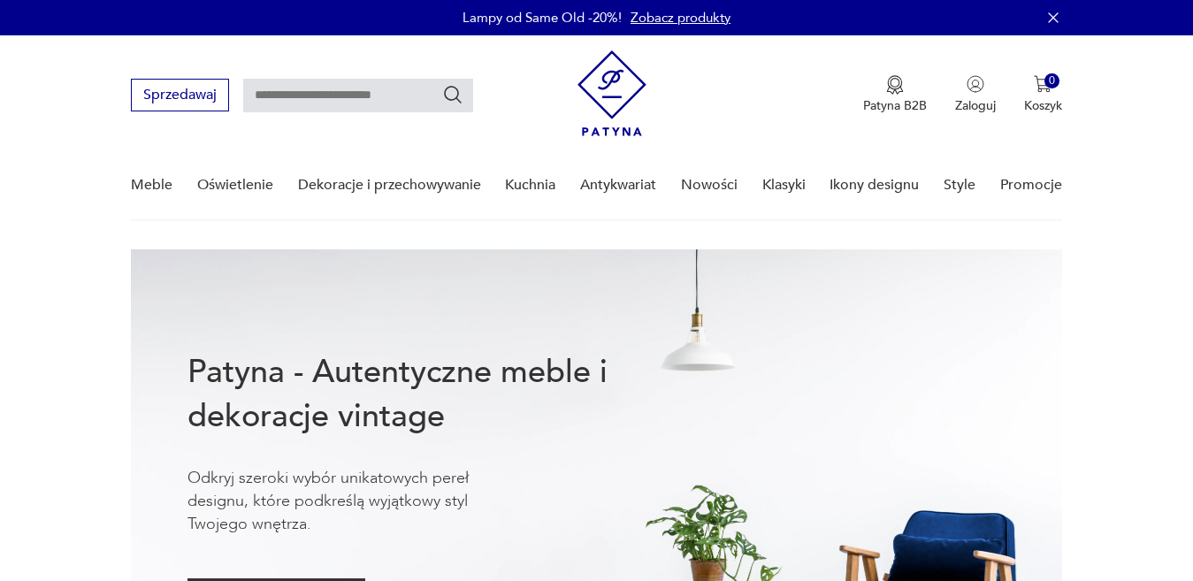  I want to click on img: Ikona koszyka, so click(1043, 84).